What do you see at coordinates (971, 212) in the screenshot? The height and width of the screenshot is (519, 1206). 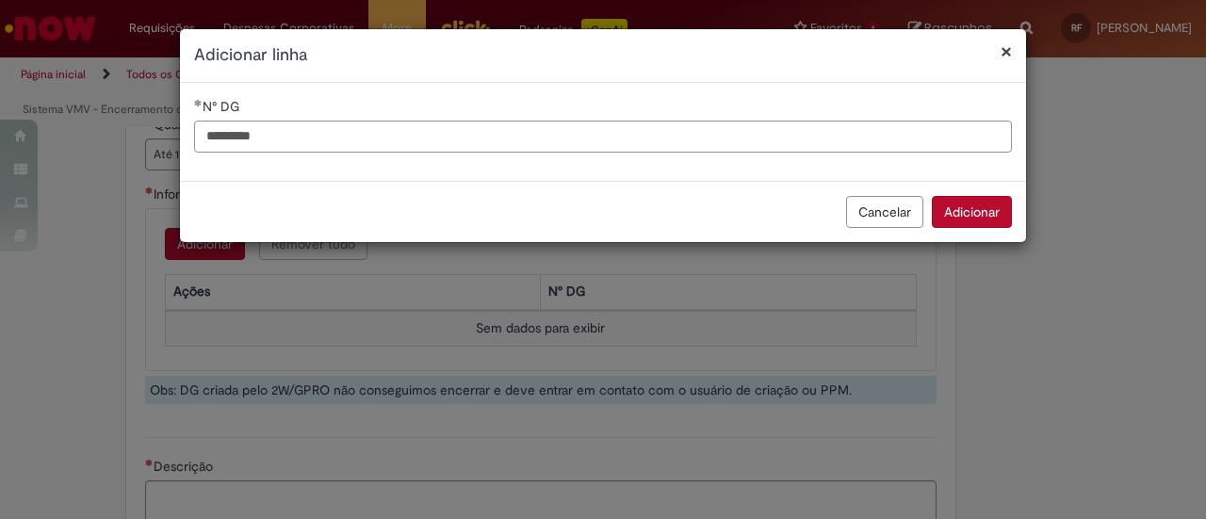 I see `button: Adicionar` at bounding box center [971, 212].